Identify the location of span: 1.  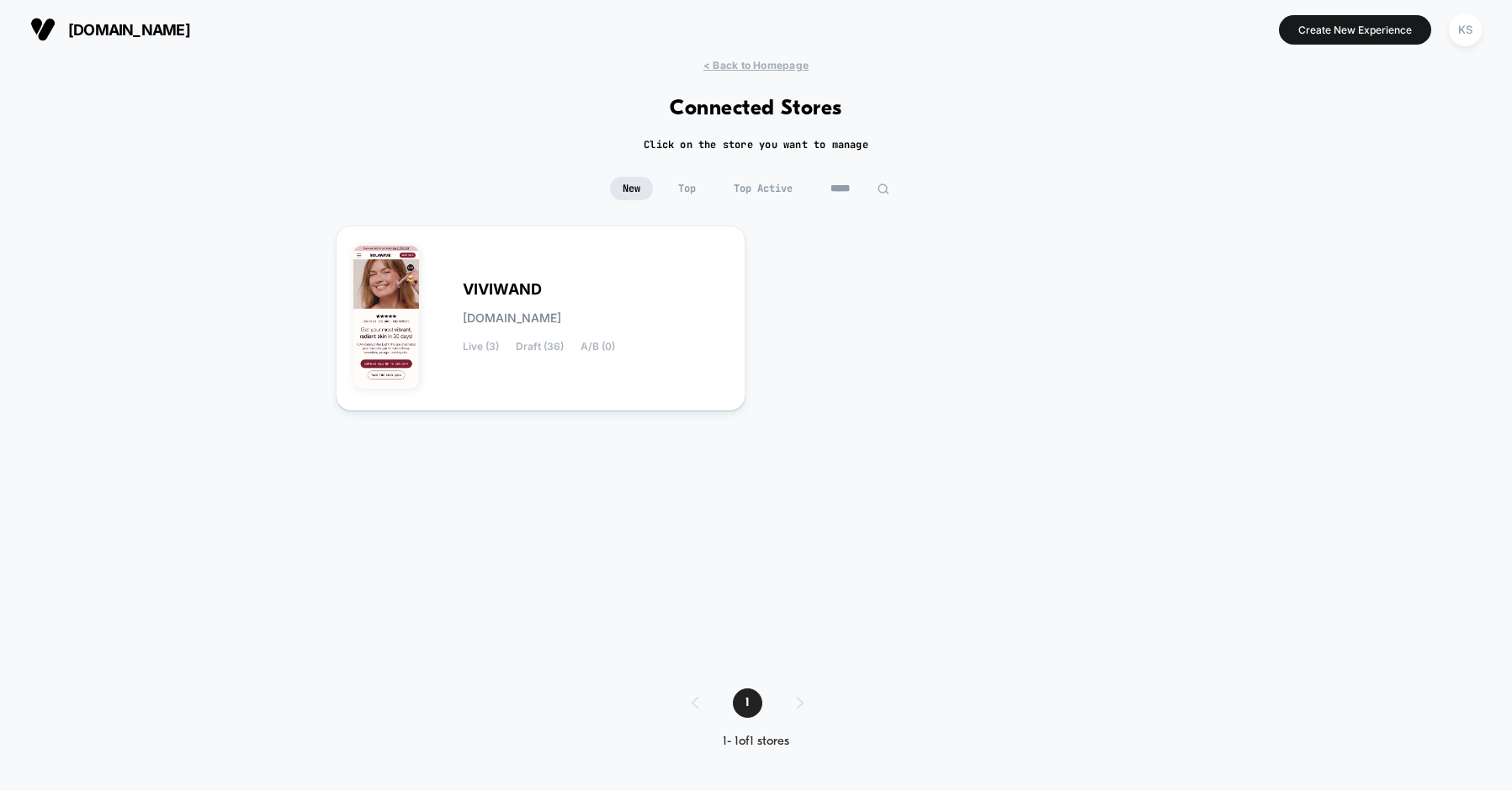
(747, 702).